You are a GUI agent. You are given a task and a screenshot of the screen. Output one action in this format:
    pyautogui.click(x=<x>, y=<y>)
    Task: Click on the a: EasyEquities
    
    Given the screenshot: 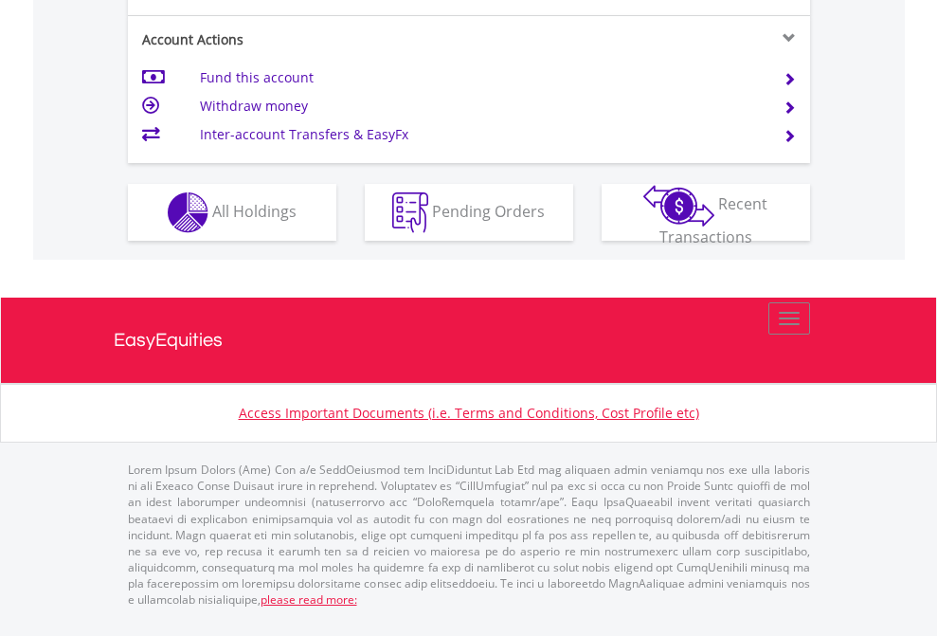 What is the action you would take?
    pyautogui.click(x=469, y=340)
    